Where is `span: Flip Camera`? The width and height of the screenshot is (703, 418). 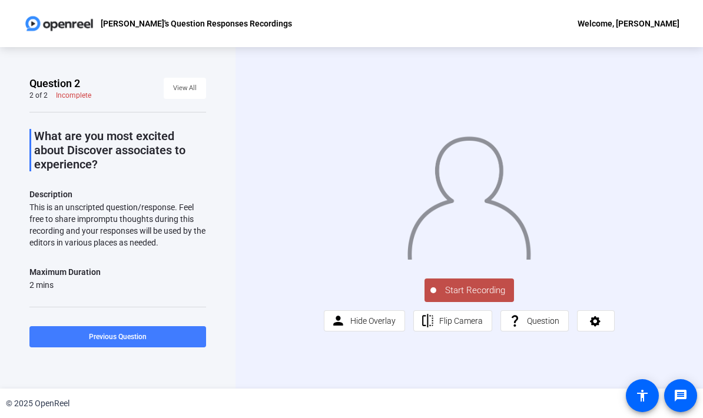
span: Flip Camera is located at coordinates (461, 321).